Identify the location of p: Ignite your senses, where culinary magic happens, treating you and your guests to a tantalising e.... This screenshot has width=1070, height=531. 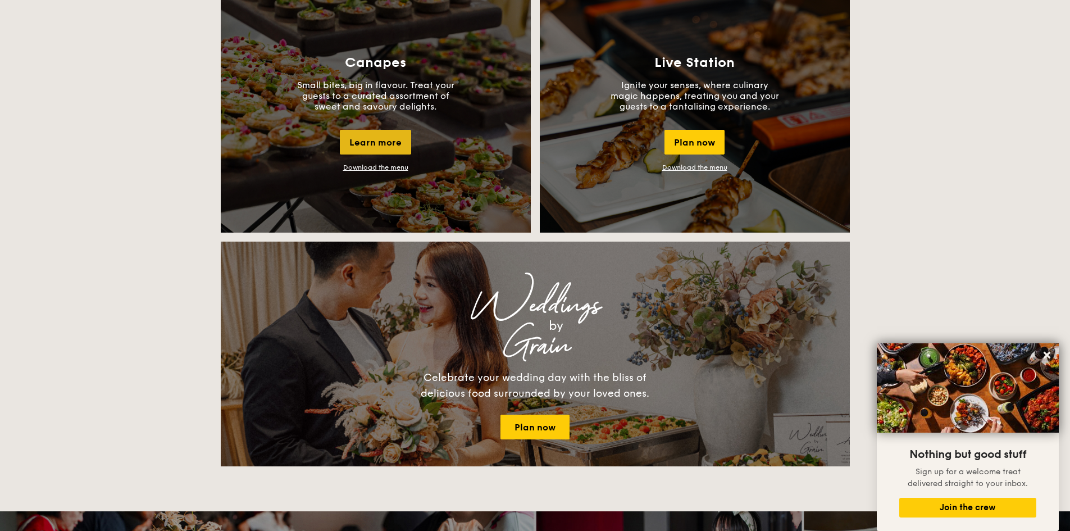
(694, 95).